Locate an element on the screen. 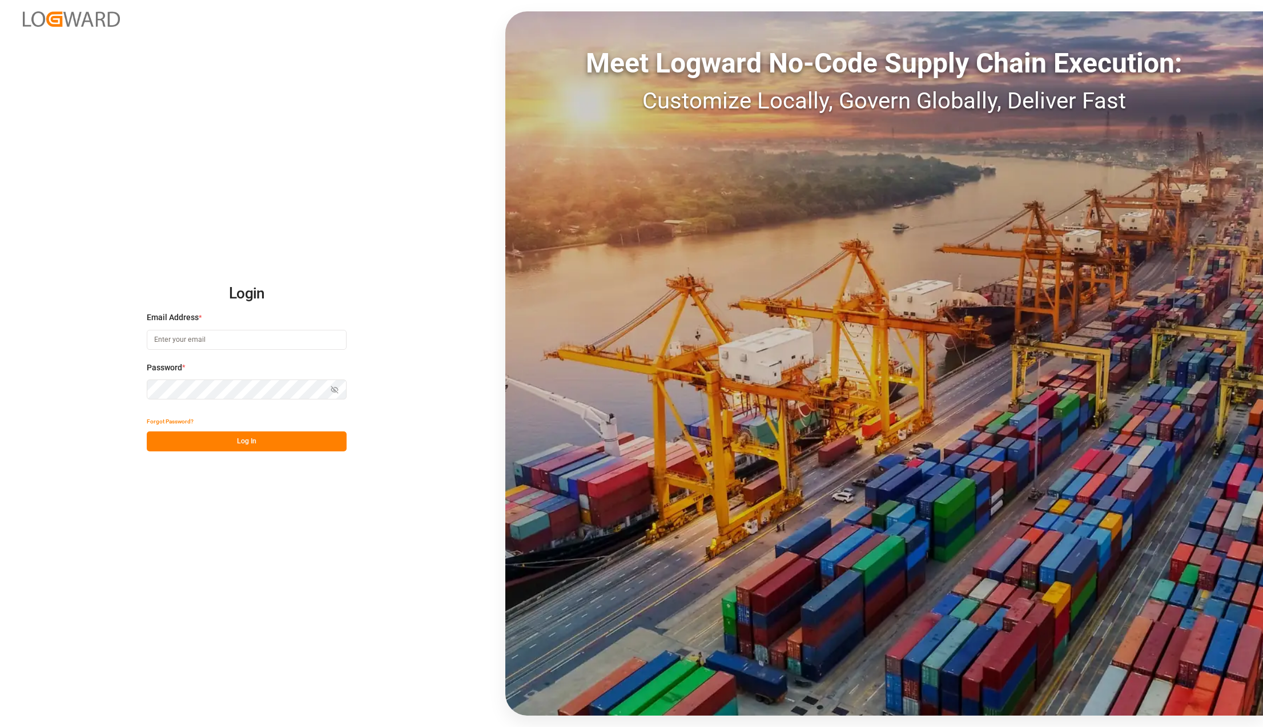  span: Password is located at coordinates (164, 368).